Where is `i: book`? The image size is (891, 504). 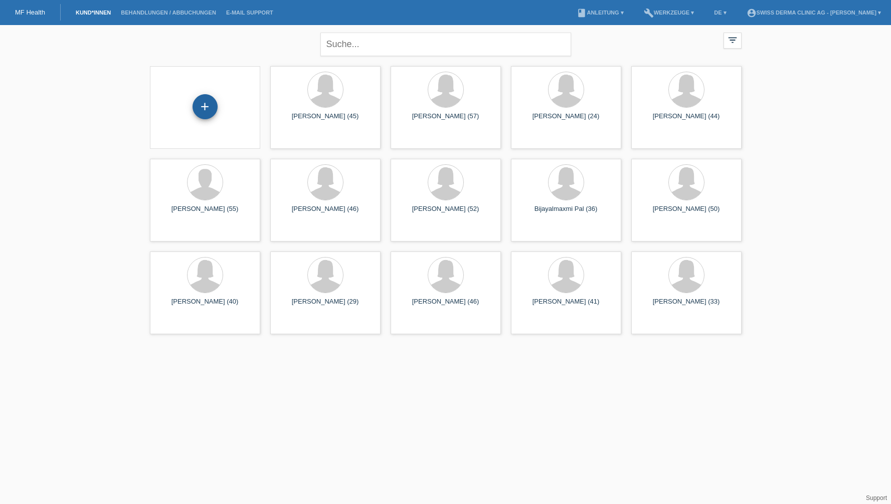 i: book is located at coordinates (581, 13).